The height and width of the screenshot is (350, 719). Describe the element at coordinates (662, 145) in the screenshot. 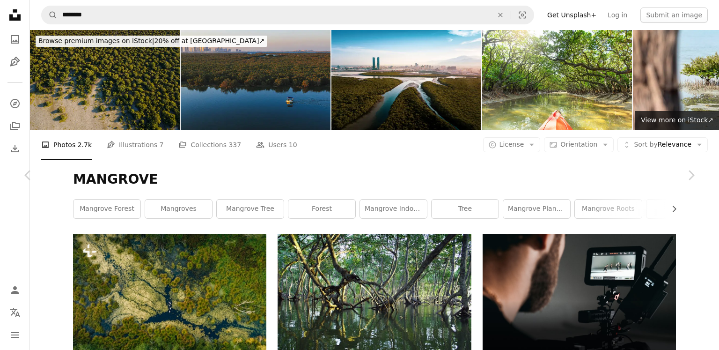

I see `button: Sort byRelevance` at that location.